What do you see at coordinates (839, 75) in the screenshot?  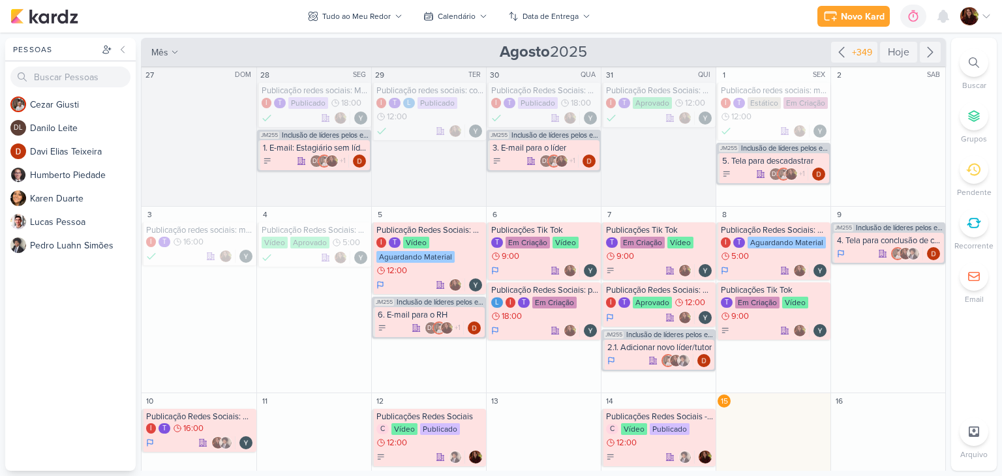 I see `div: 2` at bounding box center [839, 75].